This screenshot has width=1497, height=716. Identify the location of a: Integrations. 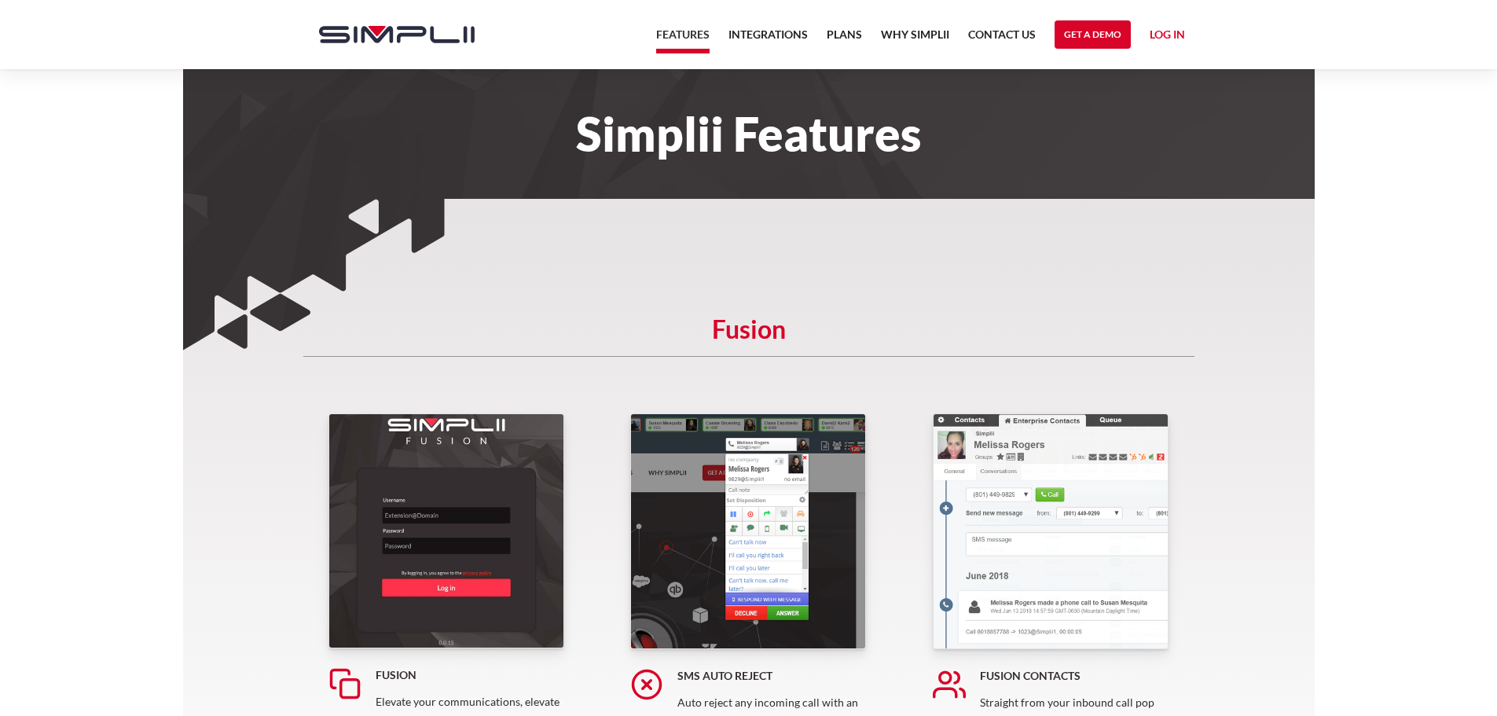
(768, 39).